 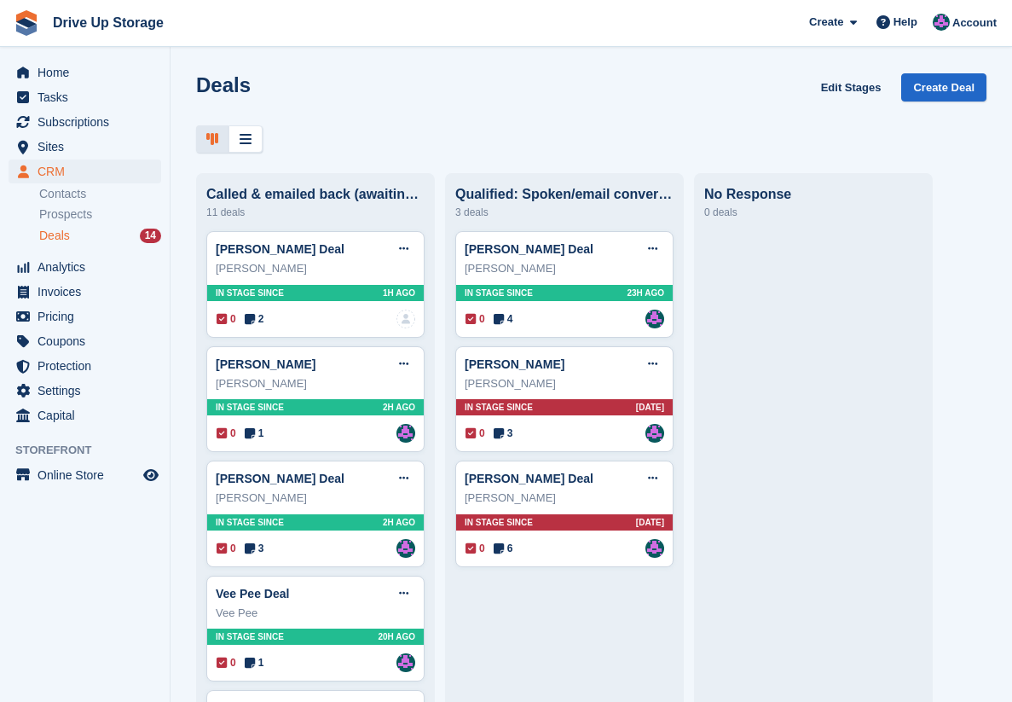 I want to click on a: Vee Pee Deal, so click(x=252, y=594).